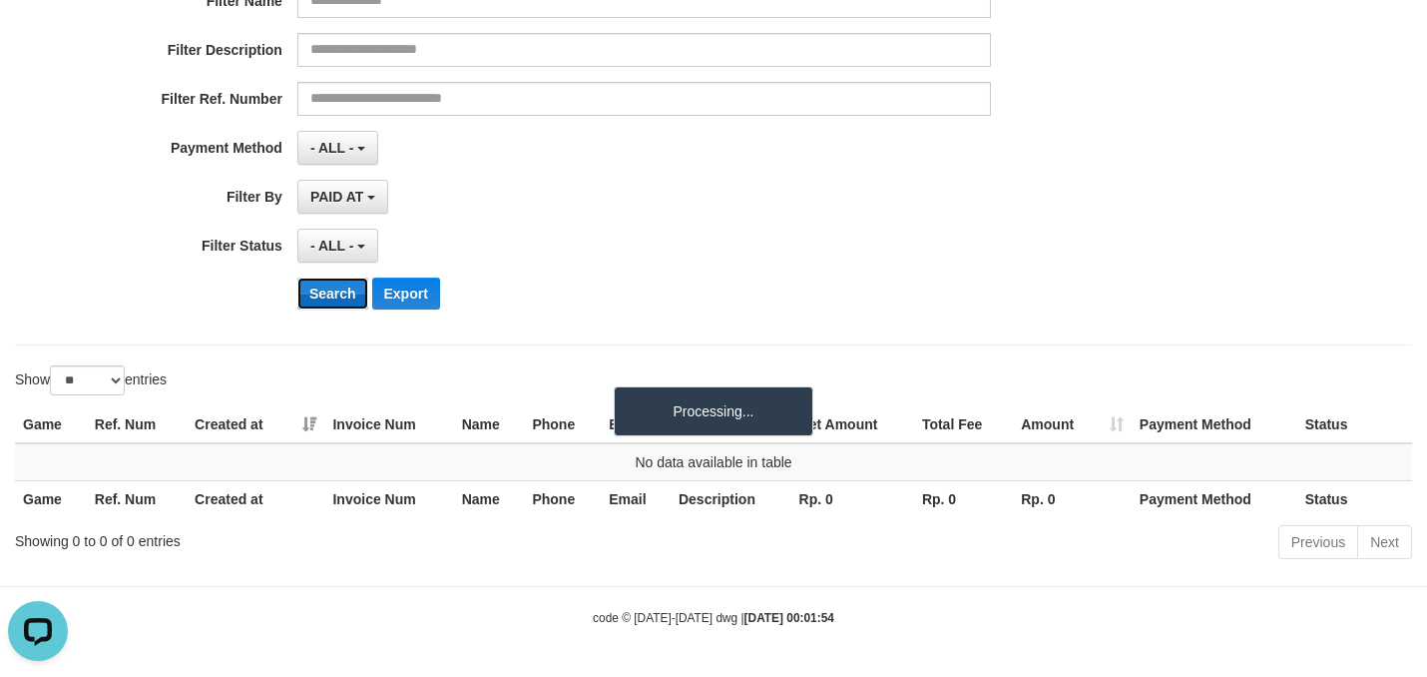  What do you see at coordinates (1384, 542) in the screenshot?
I see `a: Next` at bounding box center [1384, 542].